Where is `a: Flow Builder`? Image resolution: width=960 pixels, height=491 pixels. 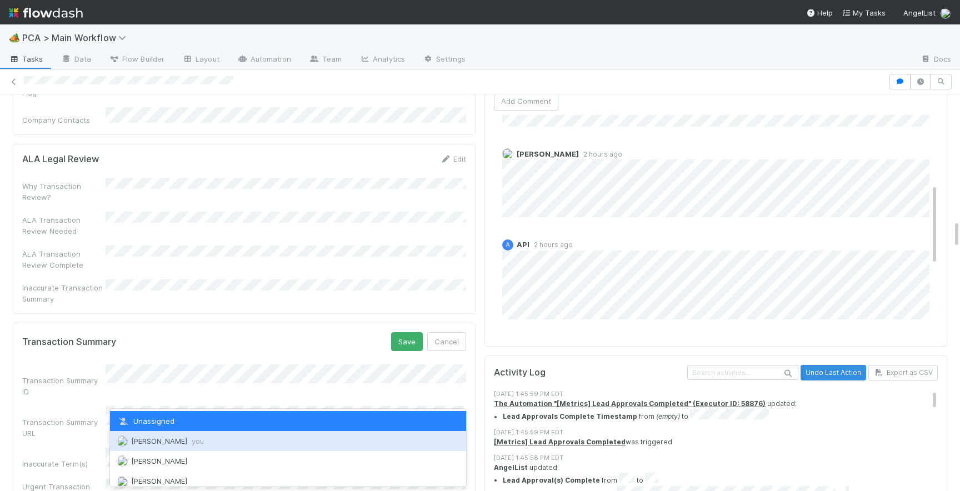
a: Flow Builder is located at coordinates (137, 60).